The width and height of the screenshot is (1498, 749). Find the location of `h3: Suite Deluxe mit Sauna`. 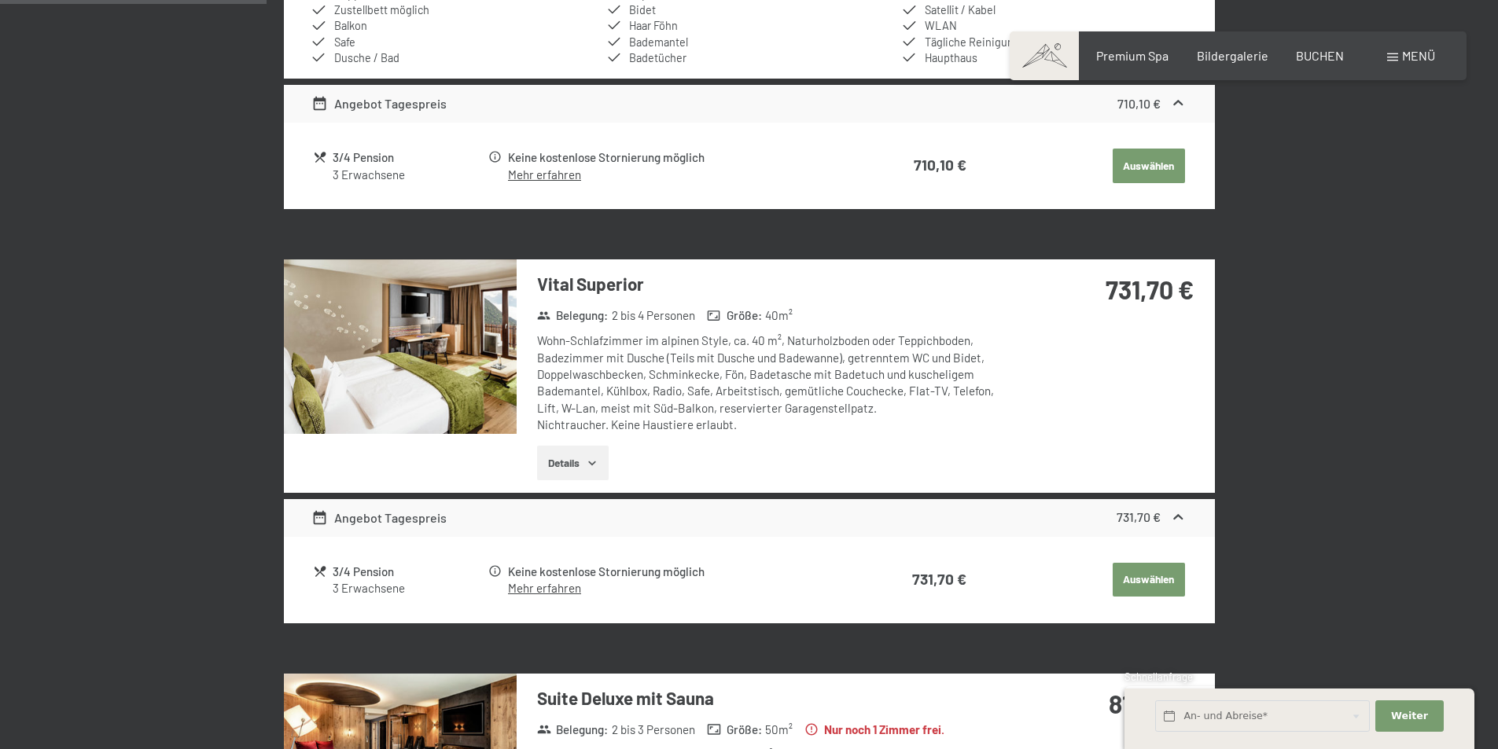

h3: Suite Deluxe mit Sauna is located at coordinates (771, 698).